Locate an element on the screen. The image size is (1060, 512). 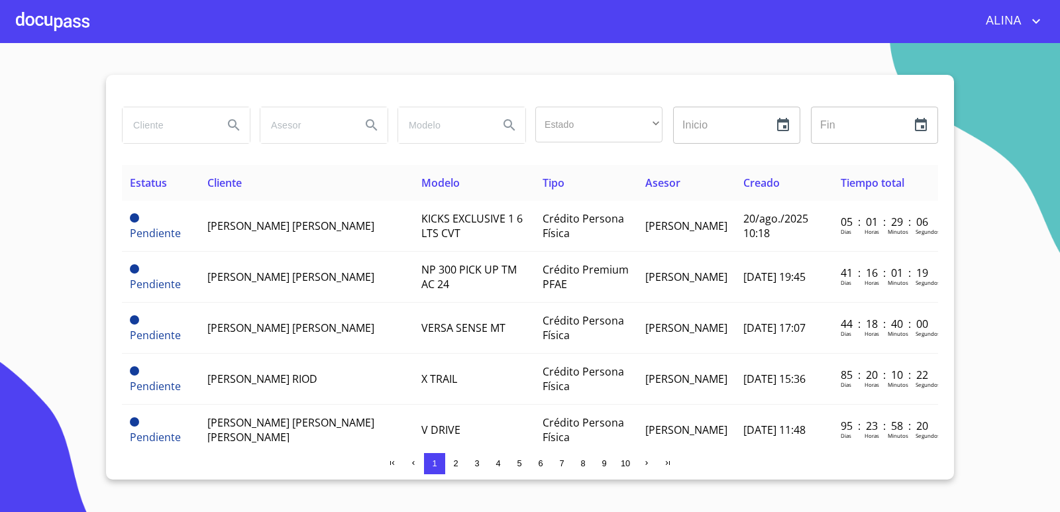
span: KICKS EXCLUSIVE 1 6 LTS CVT is located at coordinates (472, 226).